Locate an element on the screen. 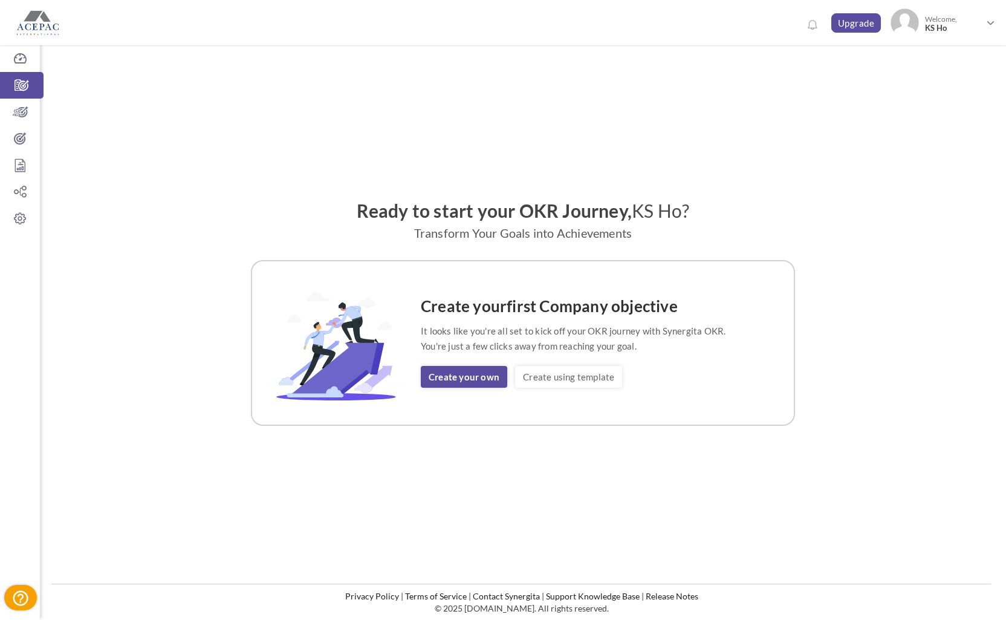  a: Upgrade is located at coordinates (856, 23).